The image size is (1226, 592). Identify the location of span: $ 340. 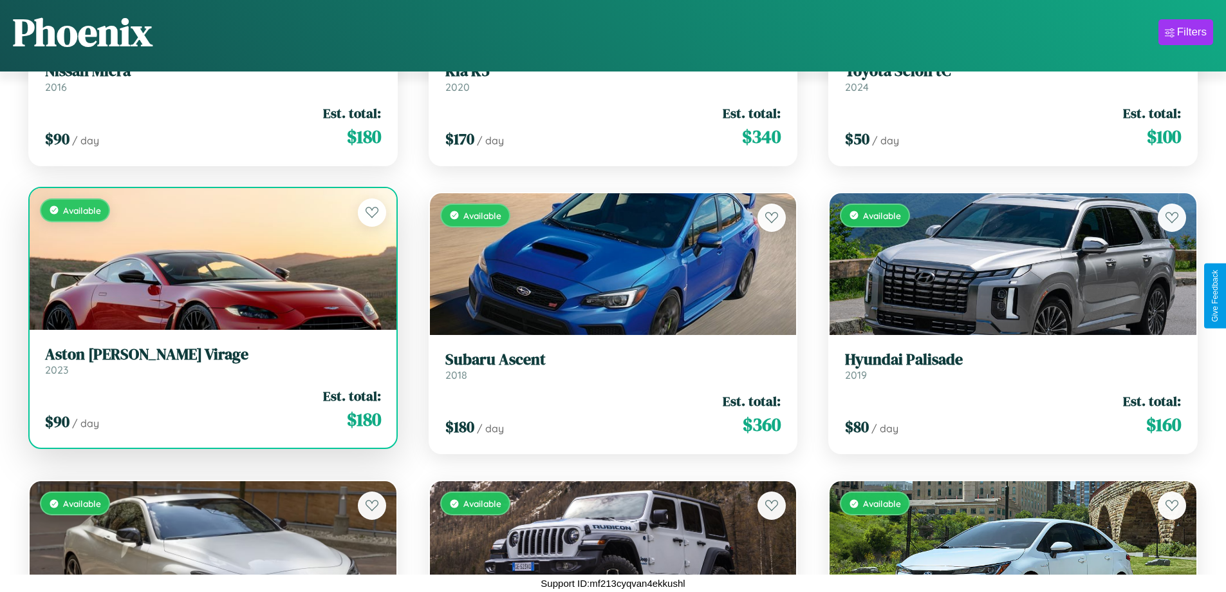
(762, 136).